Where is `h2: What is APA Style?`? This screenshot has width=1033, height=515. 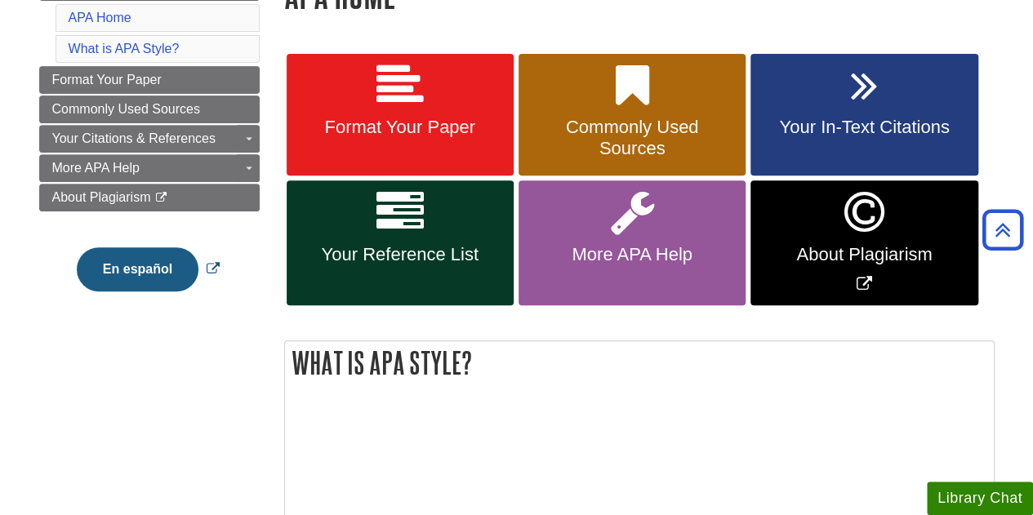 h2: What is APA Style? is located at coordinates (640, 363).